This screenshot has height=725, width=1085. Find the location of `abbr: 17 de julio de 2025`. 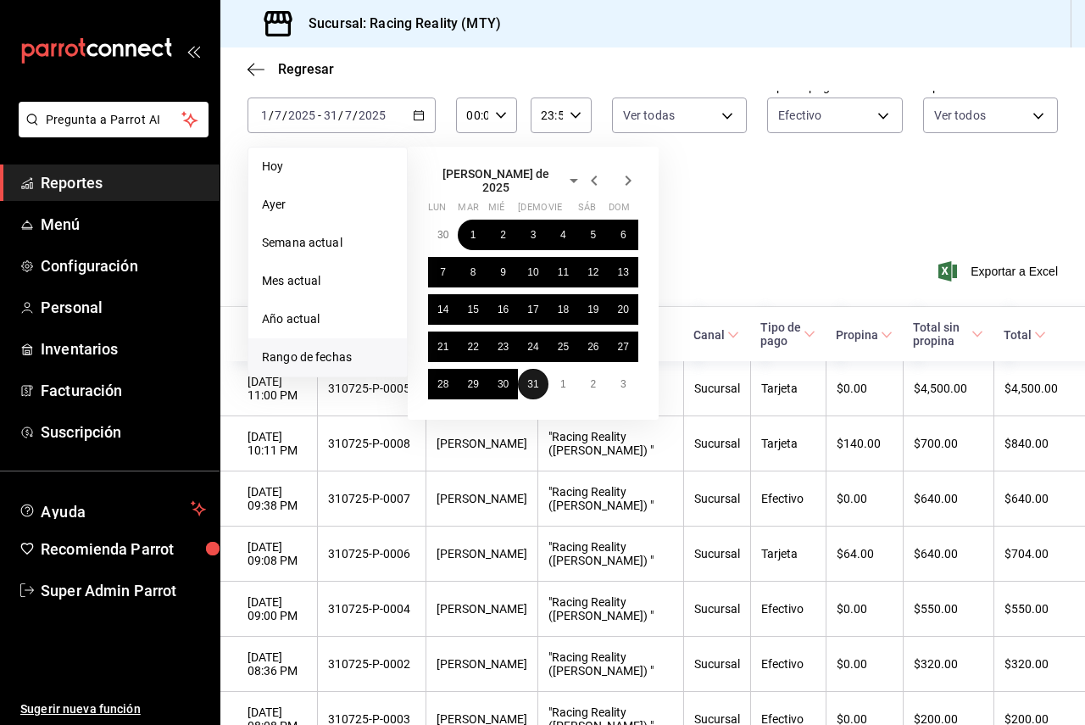

abbr: 17 de julio de 2025 is located at coordinates (532, 309).